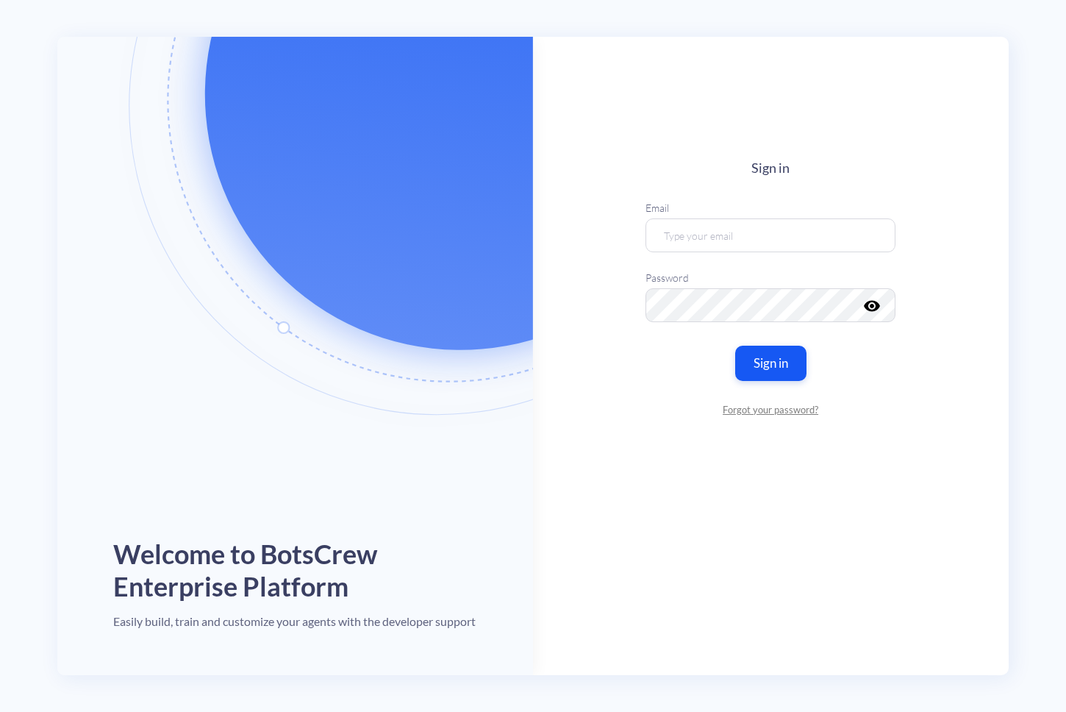 Image resolution: width=1066 pixels, height=712 pixels. Describe the element at coordinates (295, 570) in the screenshot. I see `h1: Welcome to BotsCrew Enterprise Platform` at that location.